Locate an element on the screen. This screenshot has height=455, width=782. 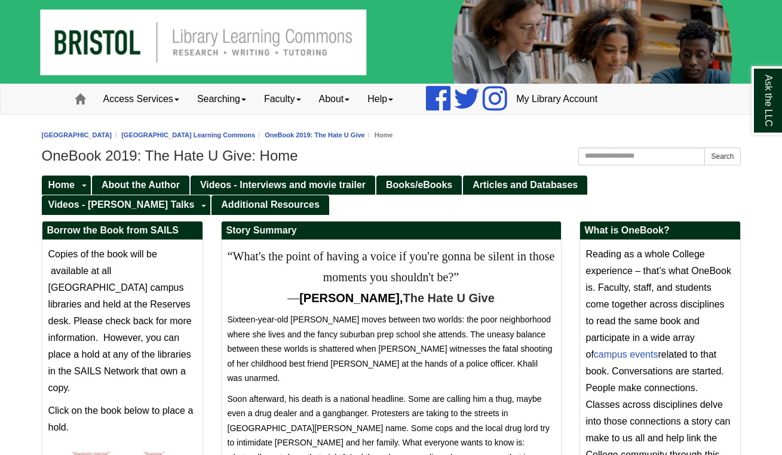
li: Home is located at coordinates (379, 135).